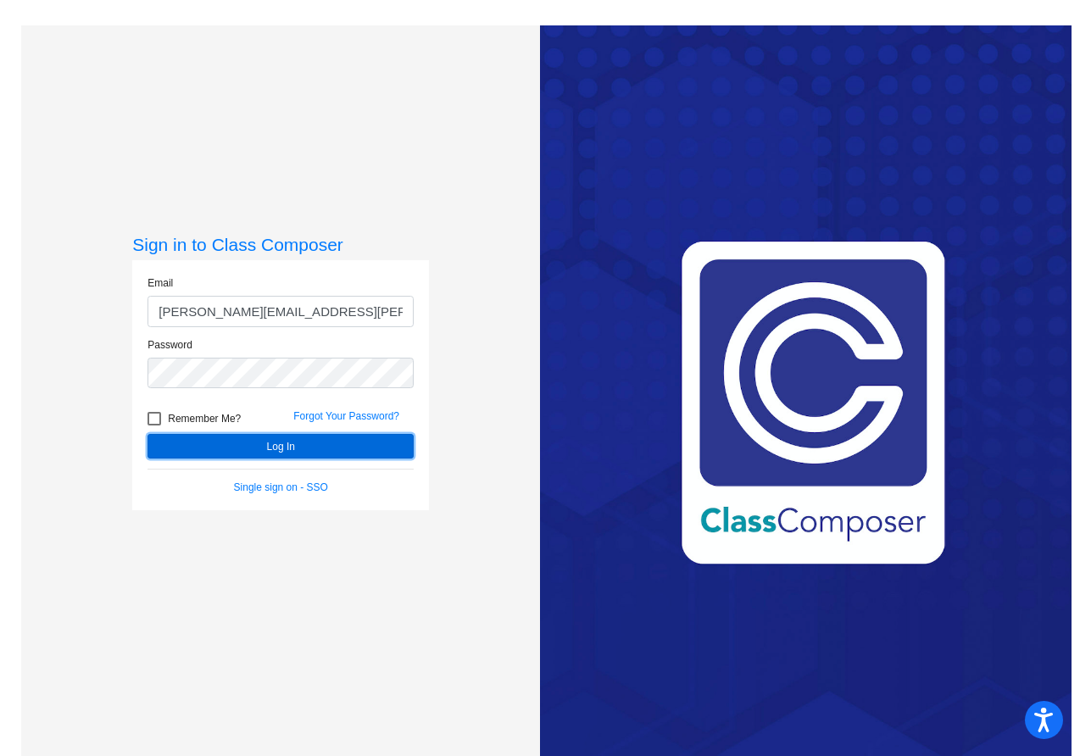 Image resolution: width=1080 pixels, height=756 pixels. What do you see at coordinates (281, 244) in the screenshot?
I see `h3: Sign in to Class Composer` at bounding box center [281, 244].